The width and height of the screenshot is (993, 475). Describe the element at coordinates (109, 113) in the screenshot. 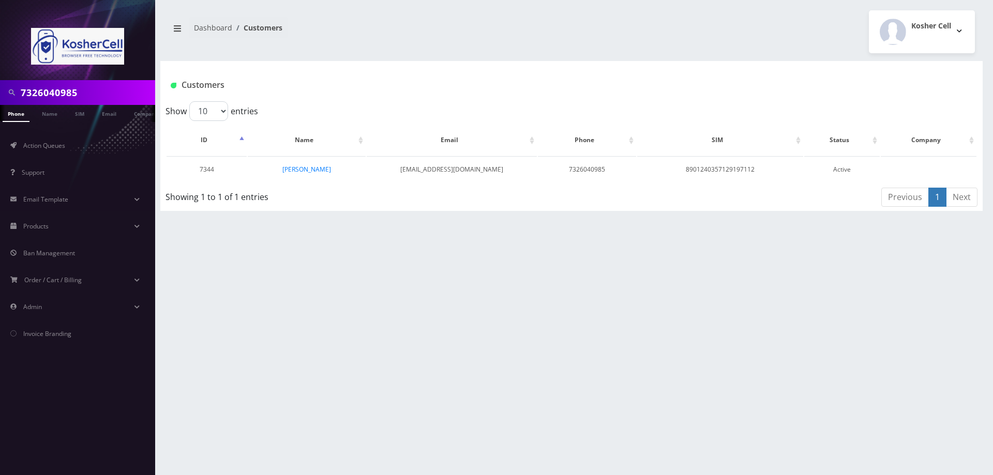

I see `a: Email` at that location.